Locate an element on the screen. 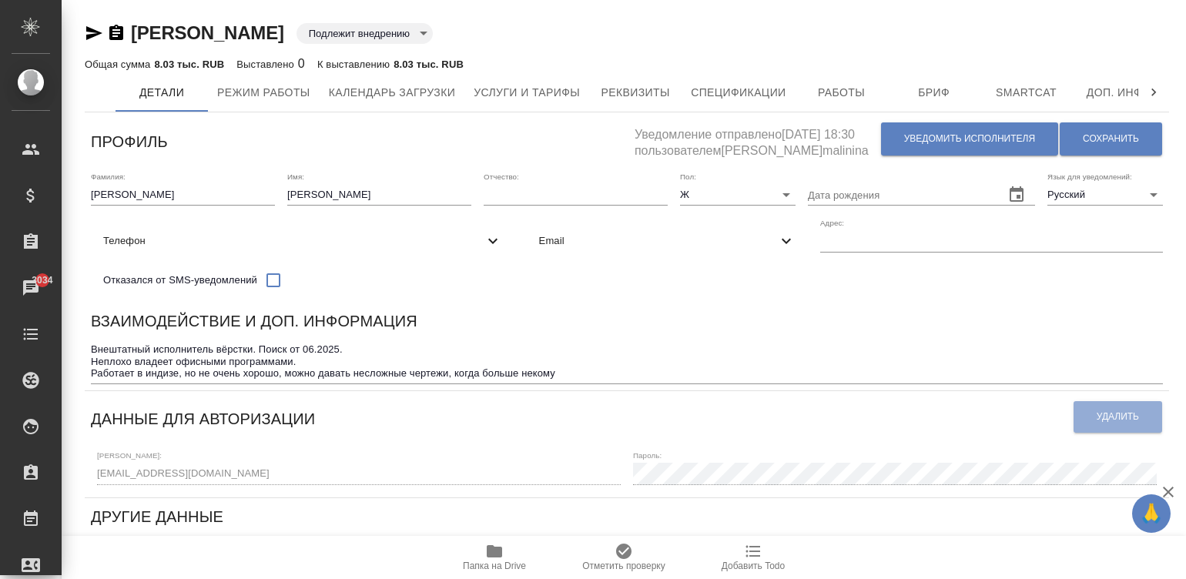  span: Работы is located at coordinates (842, 92).